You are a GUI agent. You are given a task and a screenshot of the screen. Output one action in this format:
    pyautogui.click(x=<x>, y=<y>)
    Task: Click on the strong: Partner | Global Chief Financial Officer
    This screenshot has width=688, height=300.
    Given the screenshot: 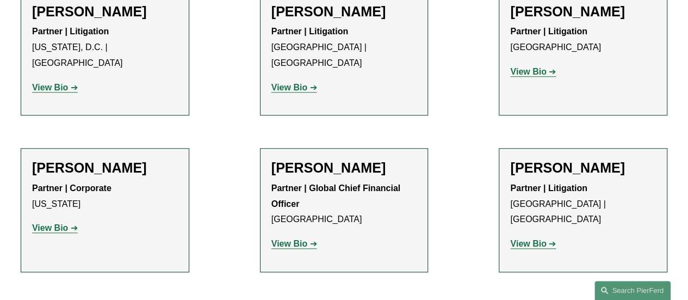 What is the action you would take?
    pyautogui.click(x=337, y=196)
    